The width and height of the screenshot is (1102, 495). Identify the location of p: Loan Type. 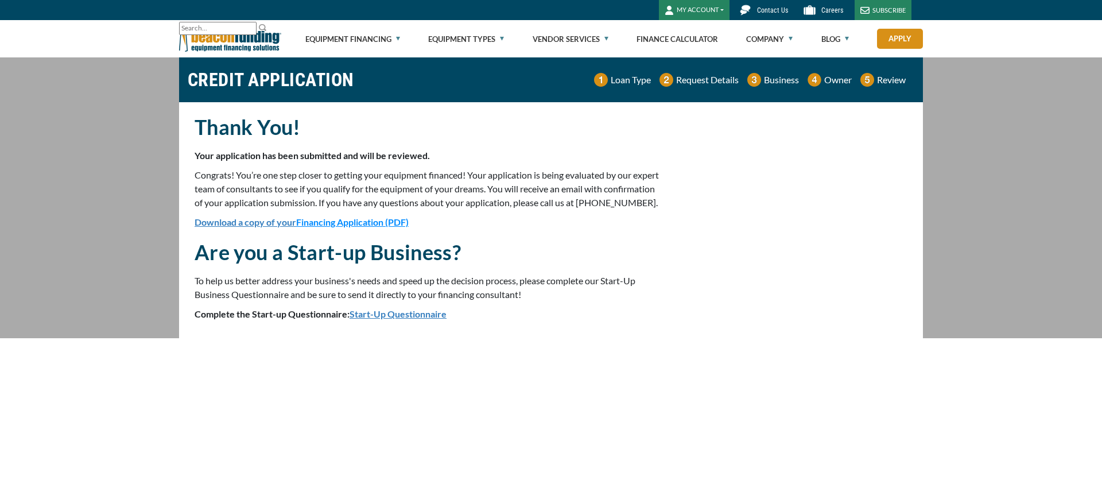
(631, 80).